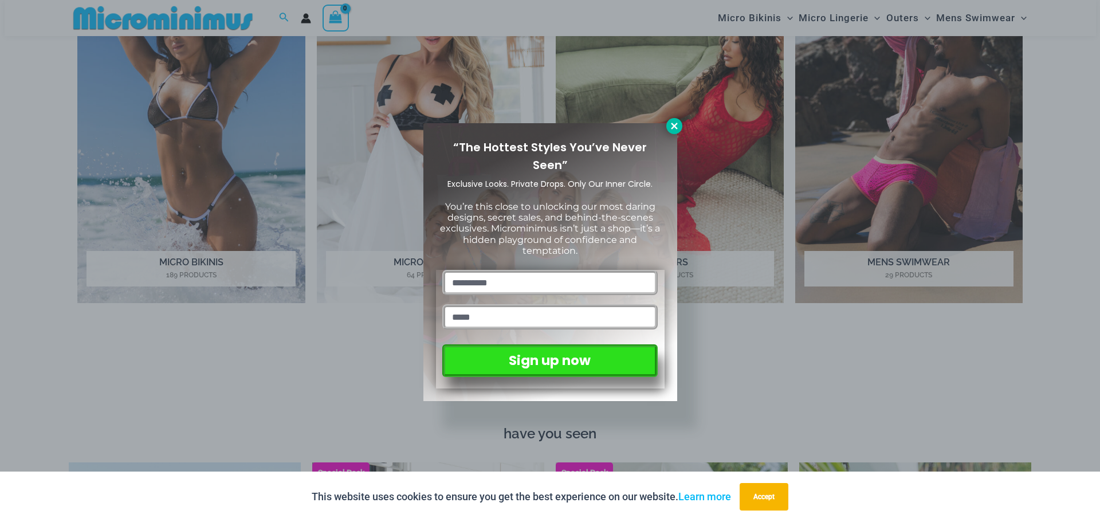 This screenshot has height=522, width=1100. I want to click on span: Exclusive Looks. Private Drops. Only Our Inner Circle., so click(550, 184).